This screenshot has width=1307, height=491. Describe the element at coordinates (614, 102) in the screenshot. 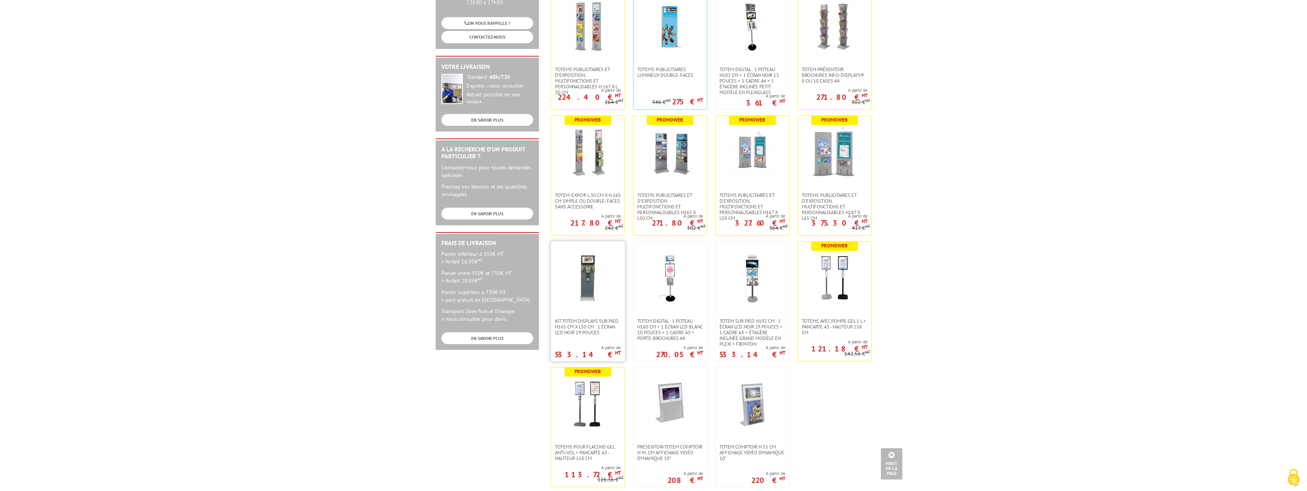

I see `p: 264 €` at that location.